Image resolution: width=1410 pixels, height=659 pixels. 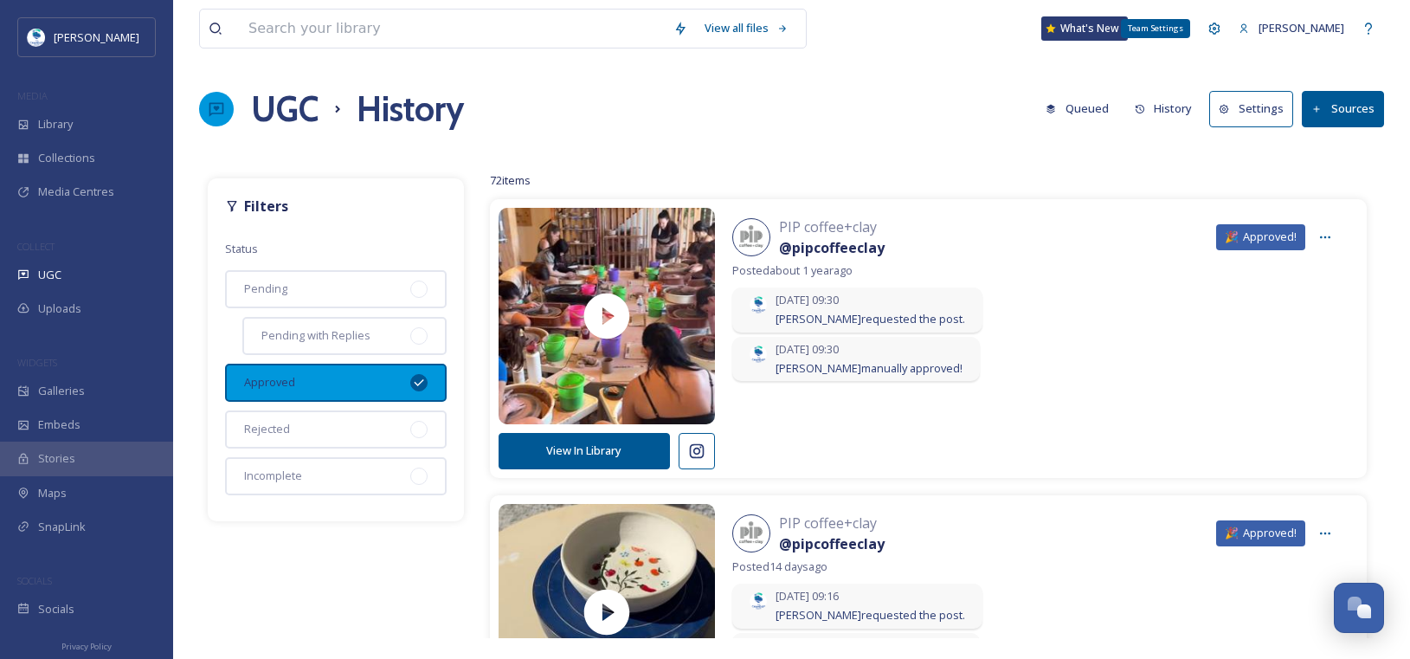 I want to click on span: Incomplete, so click(x=273, y=475).